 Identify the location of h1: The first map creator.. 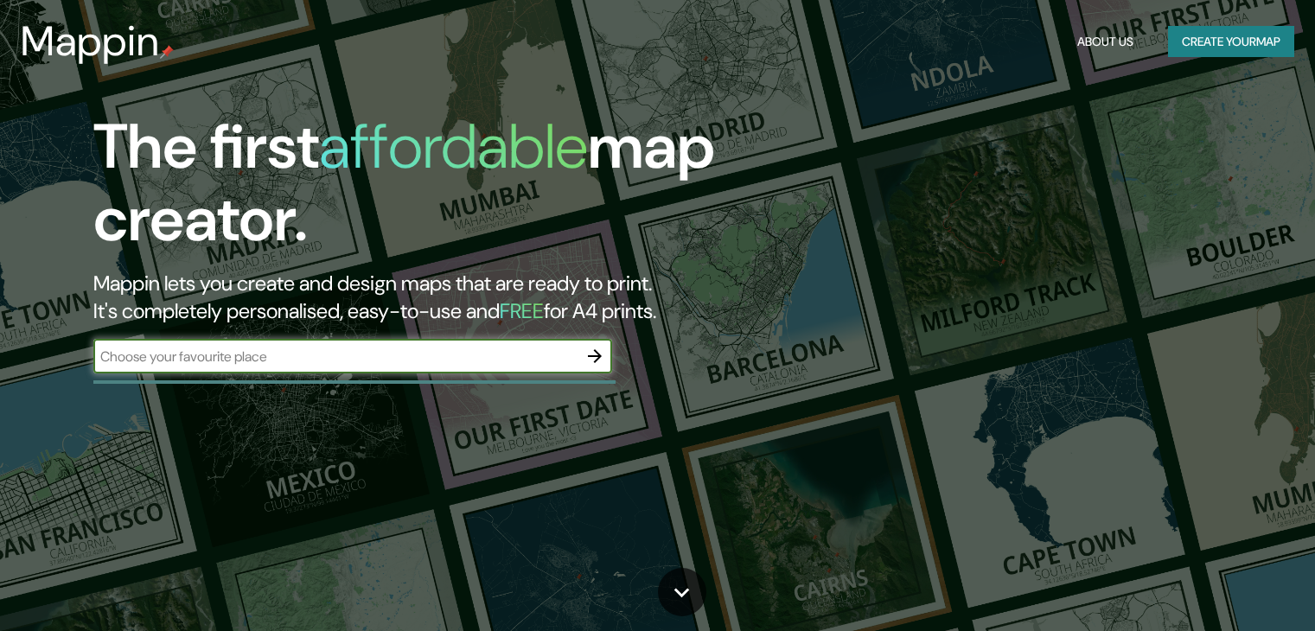
(422, 190).